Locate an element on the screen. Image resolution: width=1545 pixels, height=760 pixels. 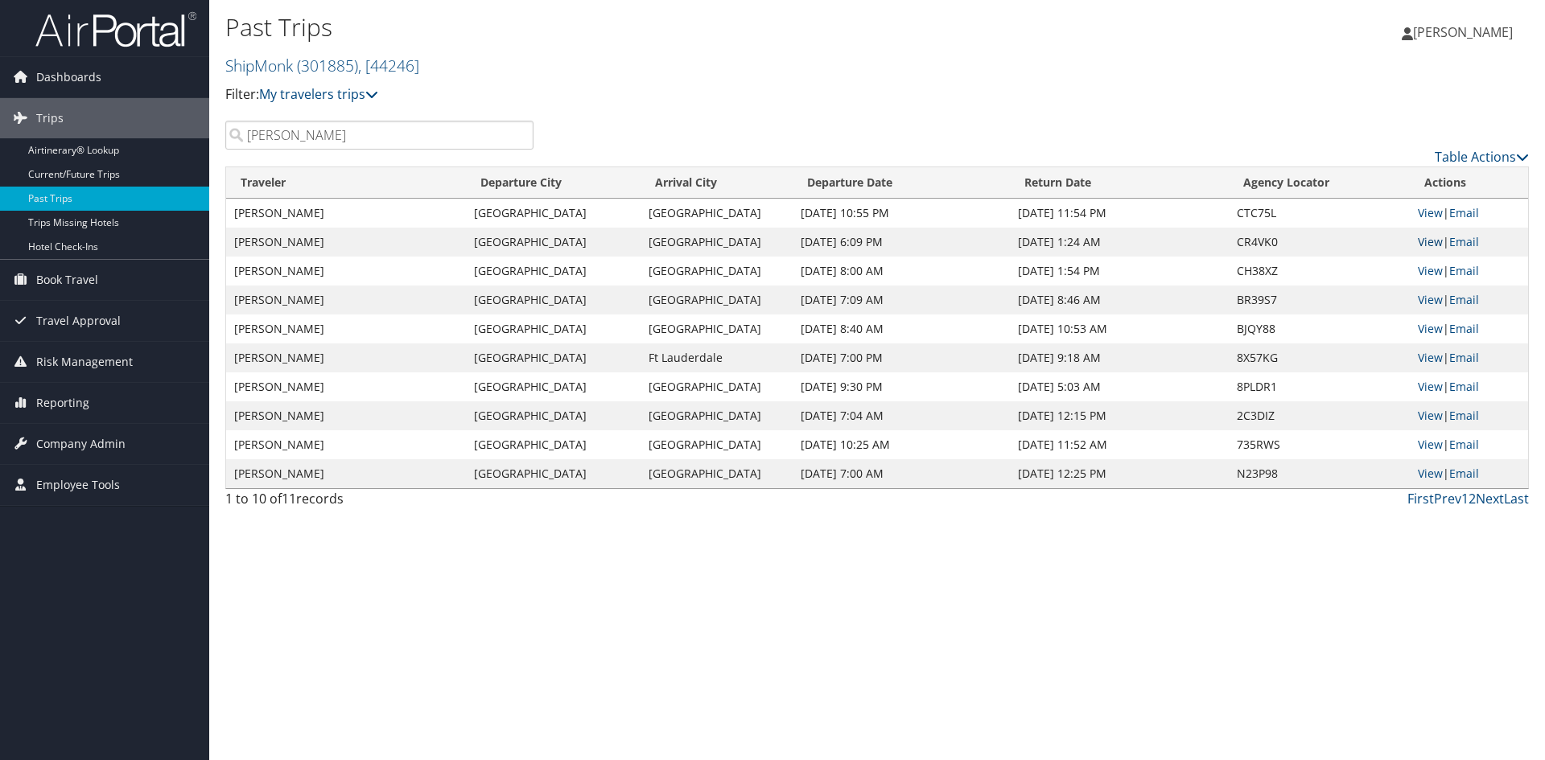
span: Risk Management is located at coordinates (84, 362).